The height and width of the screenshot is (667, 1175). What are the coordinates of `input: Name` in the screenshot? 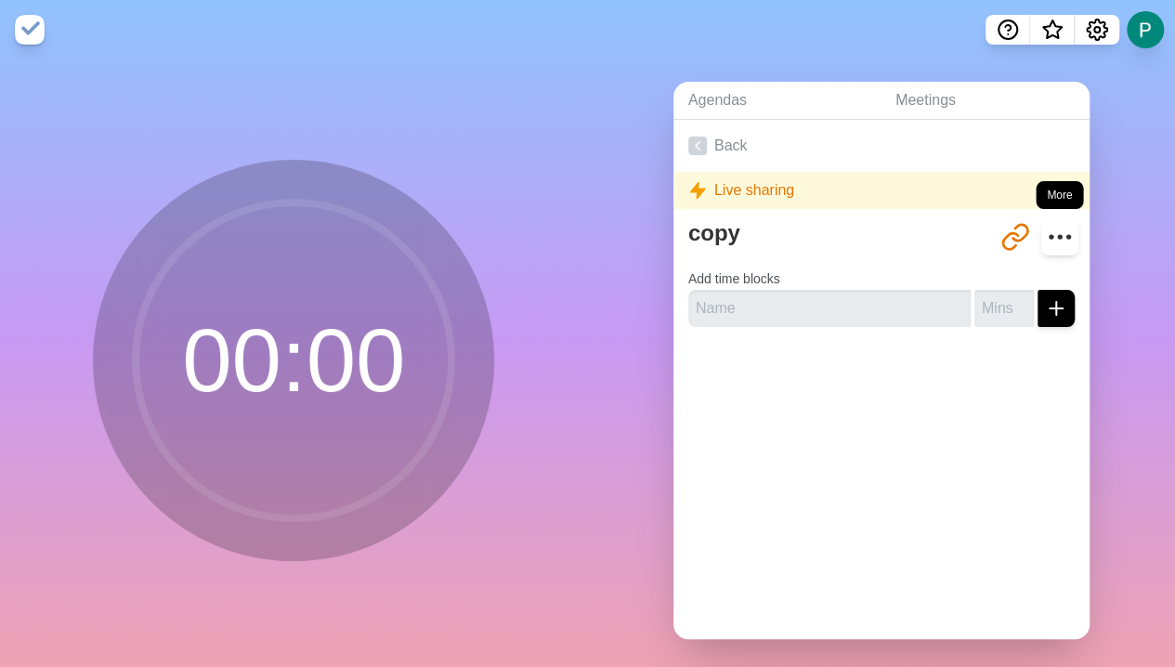 It's located at (829, 308).